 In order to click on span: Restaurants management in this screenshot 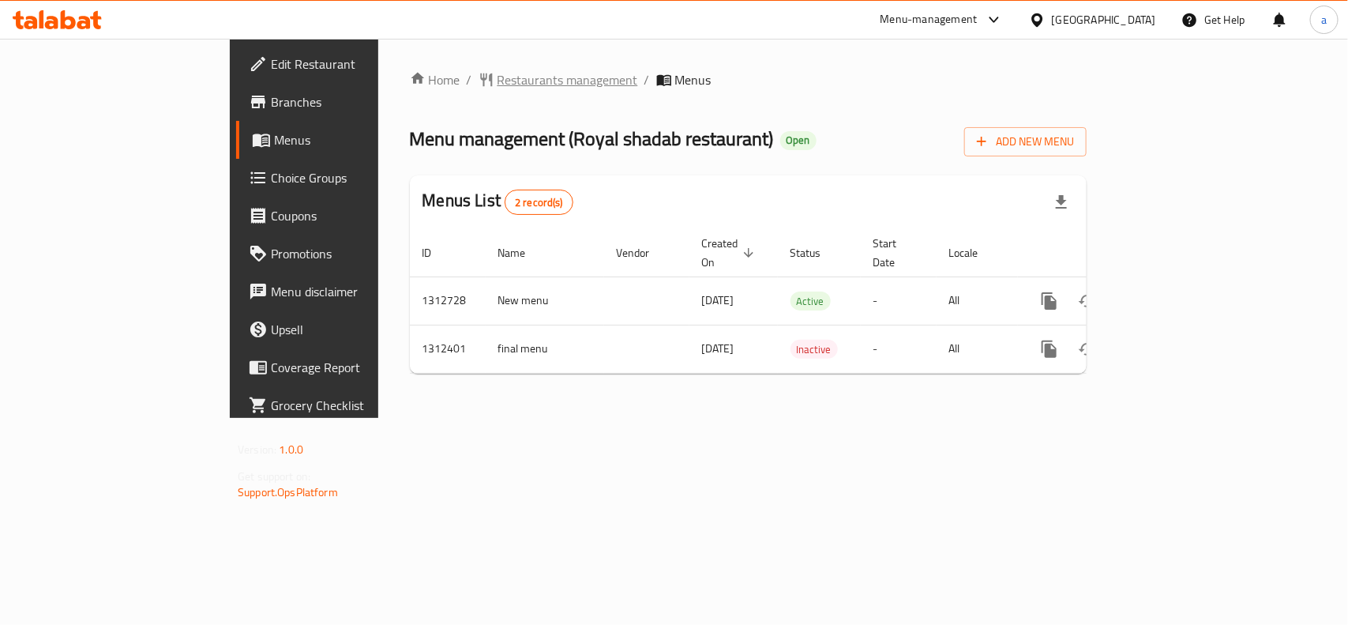, I will do `click(568, 80)`.